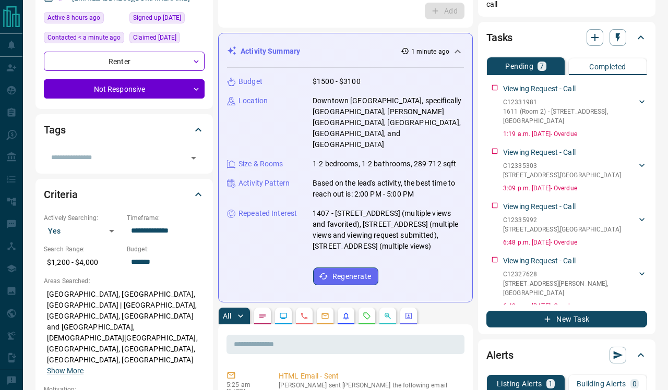 The width and height of the screenshot is (668, 390). Describe the element at coordinates (325, 316) in the screenshot. I see `svg: Emails` at that location.